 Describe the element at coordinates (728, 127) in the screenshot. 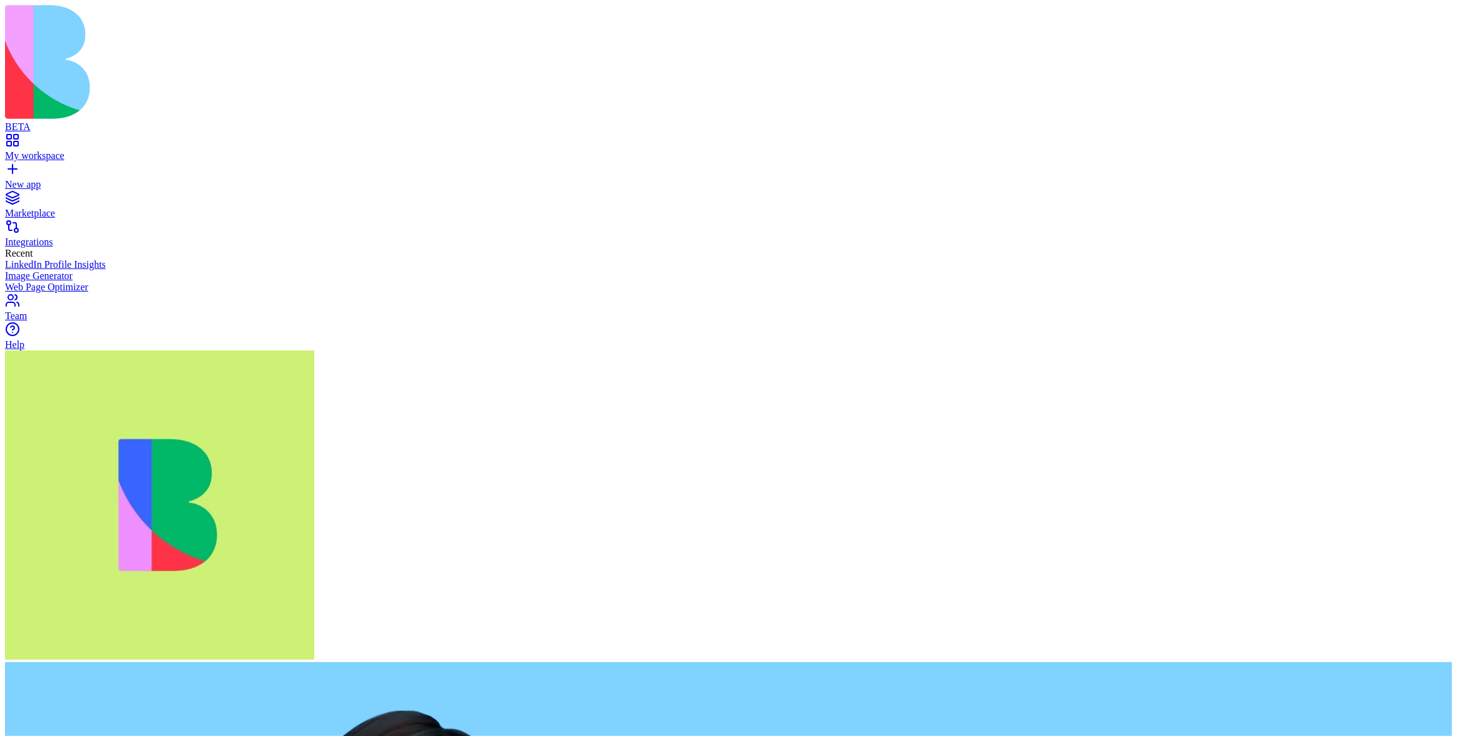

I see `div: BETA` at that location.